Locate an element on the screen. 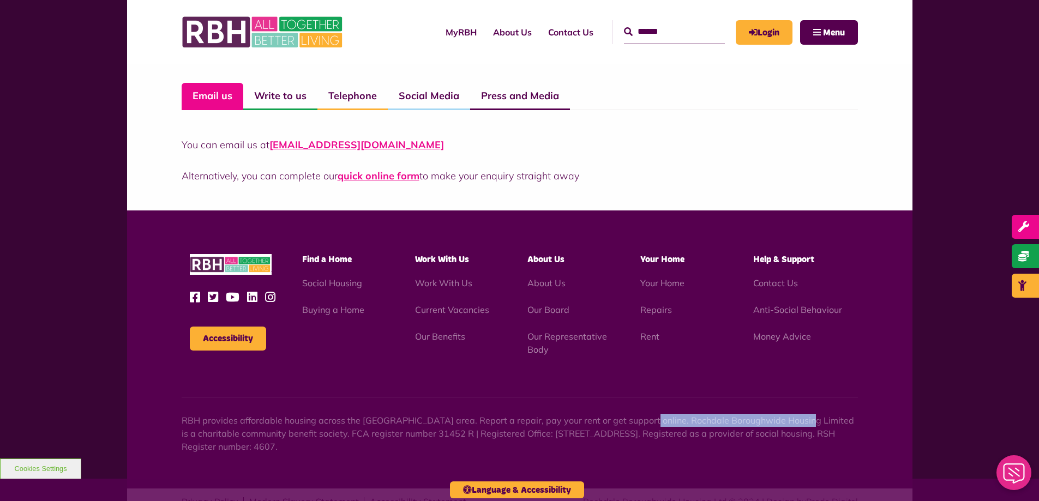 This screenshot has height=501, width=1039. button: Accessibility is located at coordinates (228, 339).